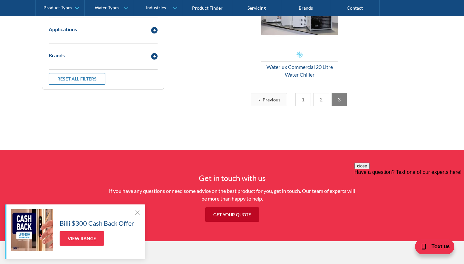  Describe the element at coordinates (271, 100) in the screenshot. I see `div: Previous` at that location.